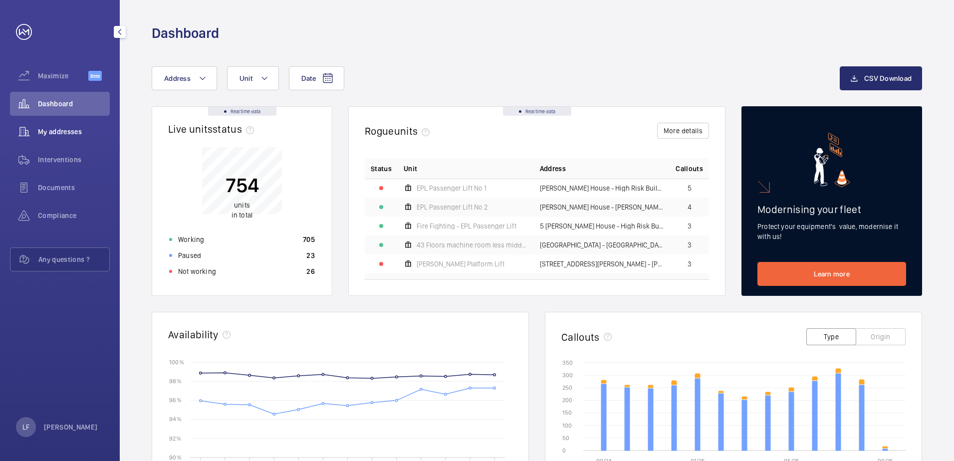 The height and width of the screenshot is (461, 954). I want to click on p: Status, so click(381, 169).